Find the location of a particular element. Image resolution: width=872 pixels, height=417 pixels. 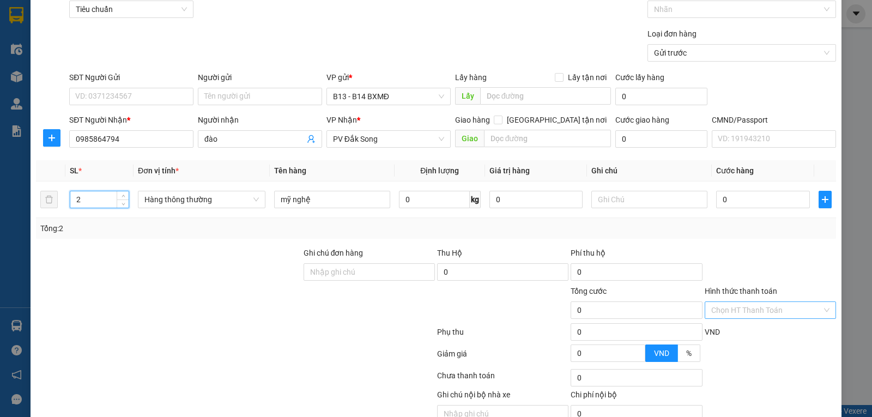

label: Cước giao hàng is located at coordinates (642, 120).